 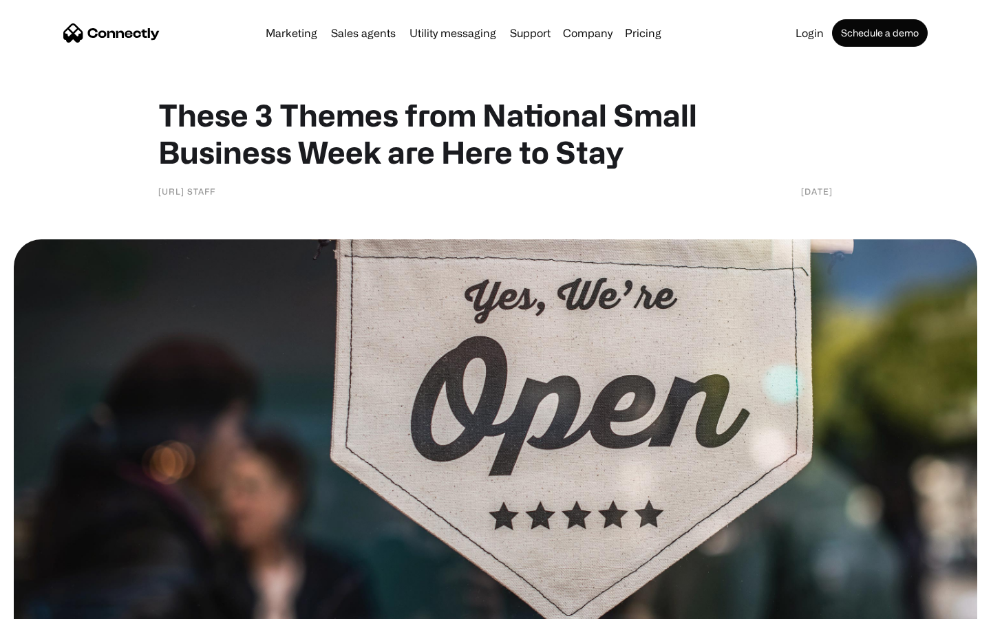 I want to click on a: Login, so click(x=809, y=33).